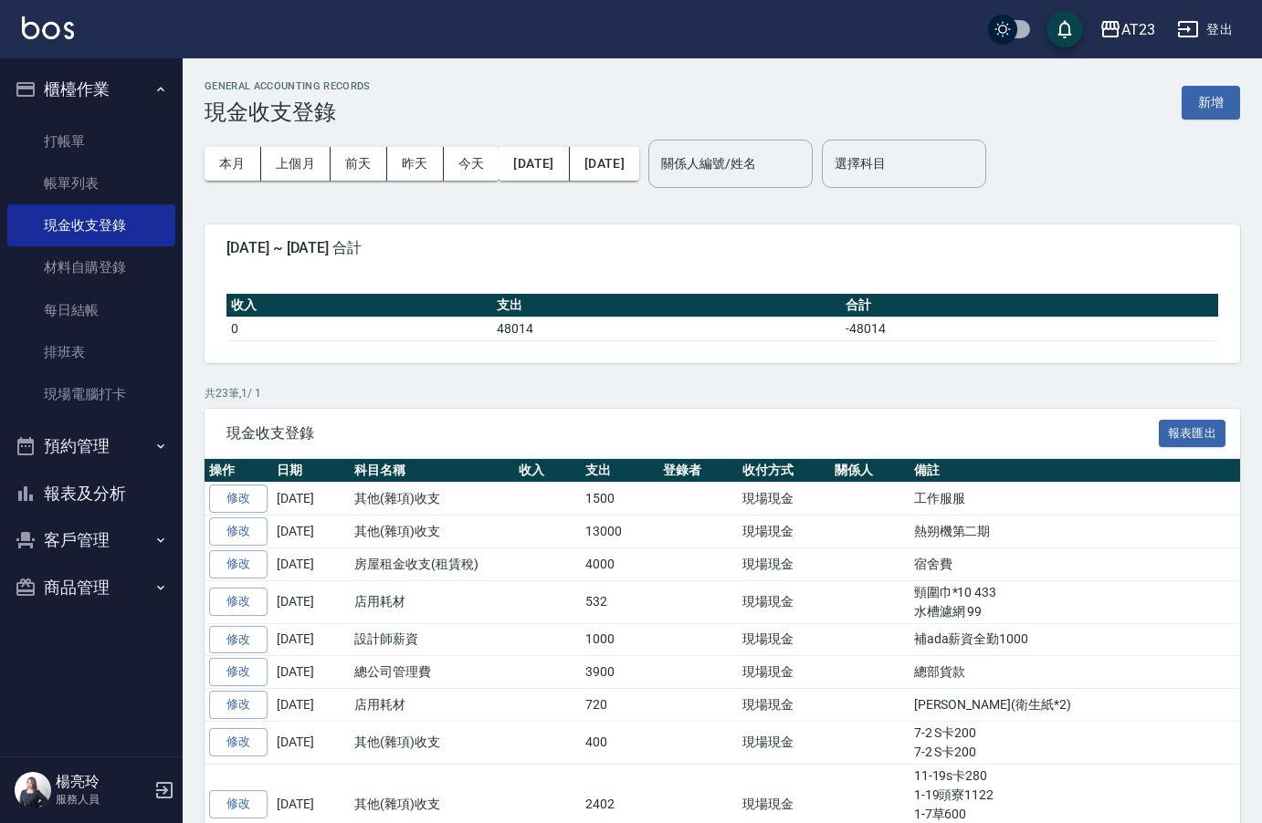 This screenshot has width=1262, height=823. What do you see at coordinates (1210, 102) in the screenshot?
I see `button: 新增` at bounding box center [1210, 102].